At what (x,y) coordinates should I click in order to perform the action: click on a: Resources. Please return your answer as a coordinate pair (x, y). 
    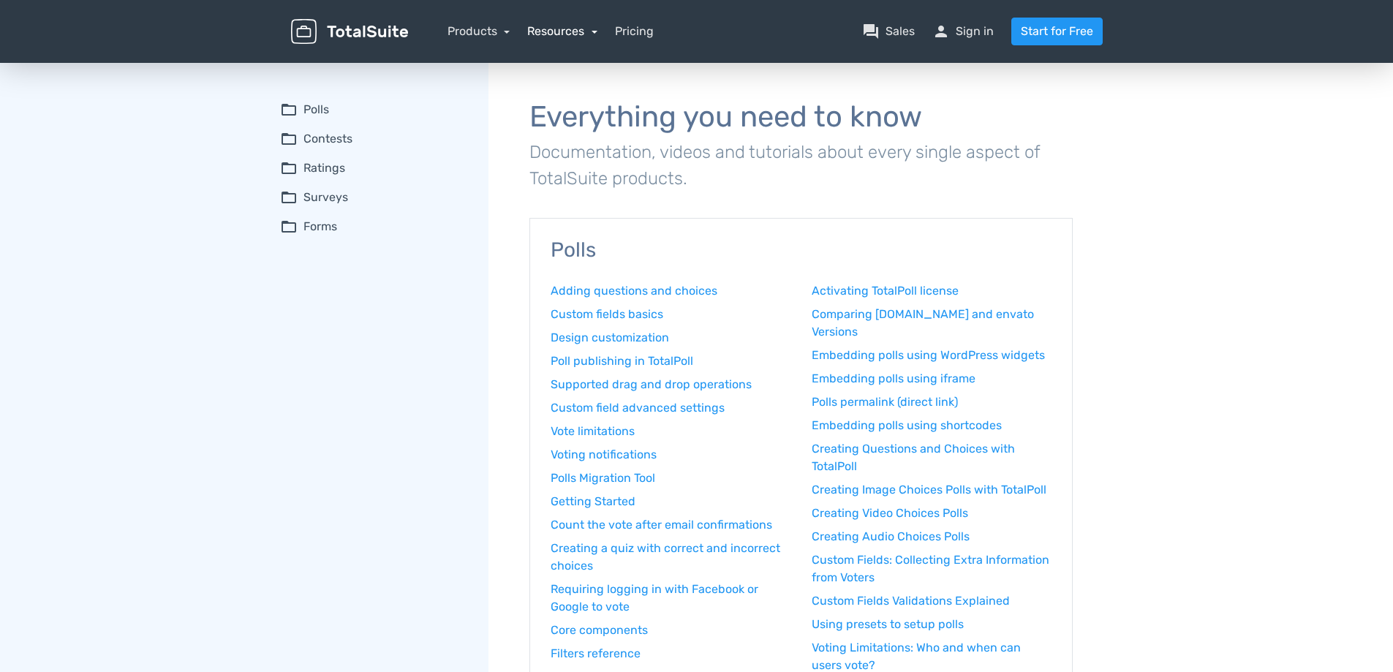
    Looking at the image, I should click on (562, 31).